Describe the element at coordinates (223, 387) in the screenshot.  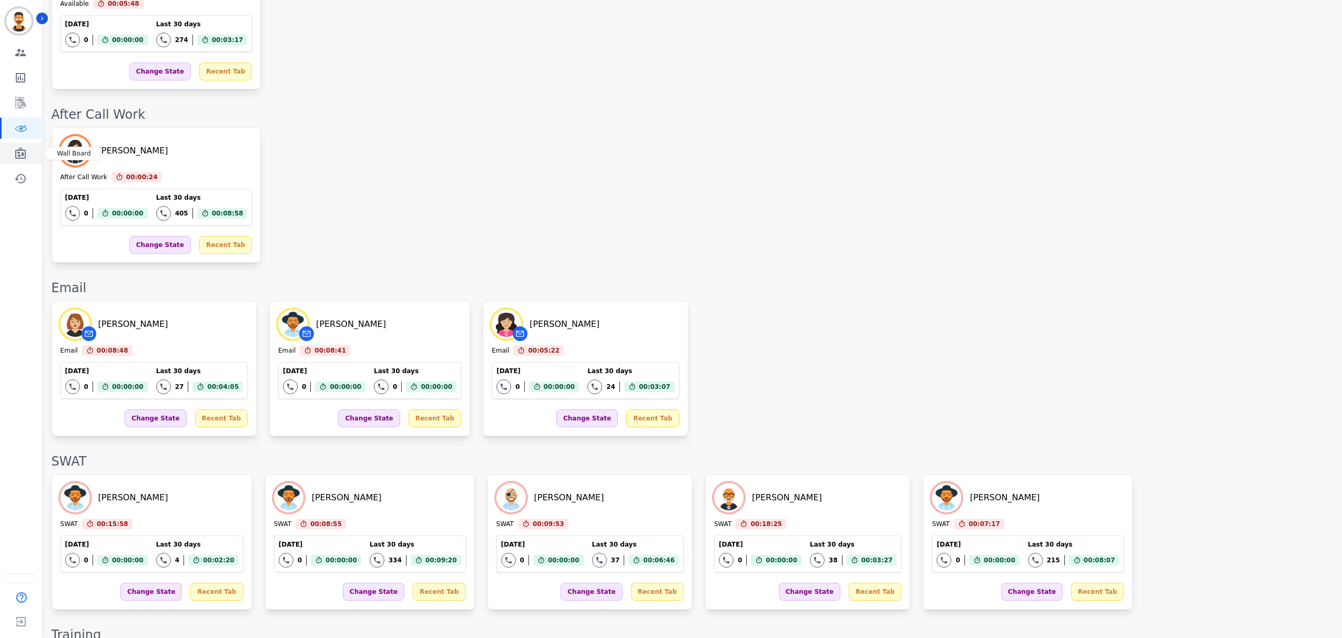
I see `span: 00:04:05` at that location.